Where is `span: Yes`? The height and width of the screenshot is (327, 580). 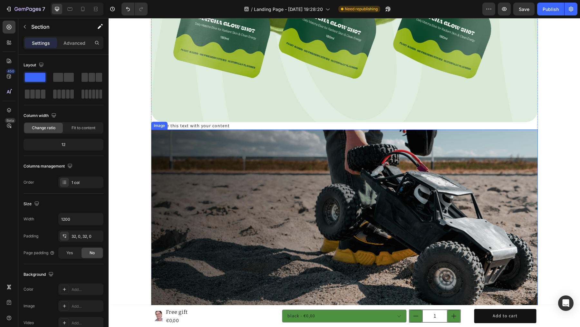 span: Yes is located at coordinates (70, 253).